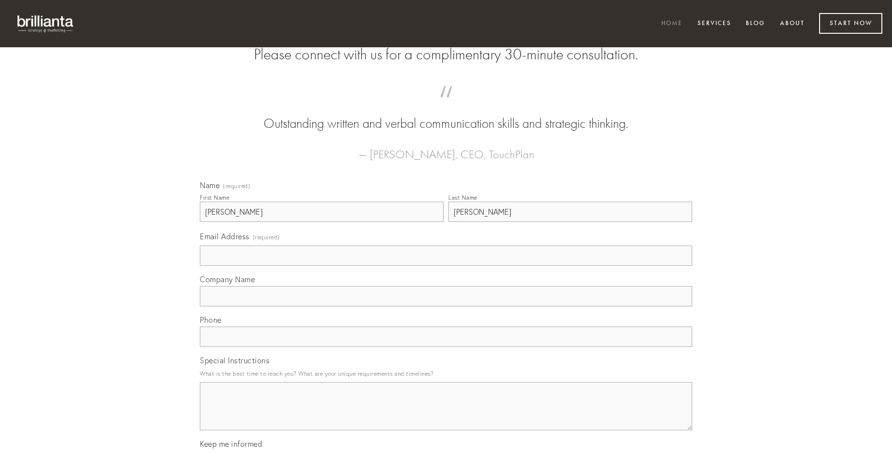 Image resolution: width=892 pixels, height=453 pixels. I want to click on span: Phone, so click(210, 320).